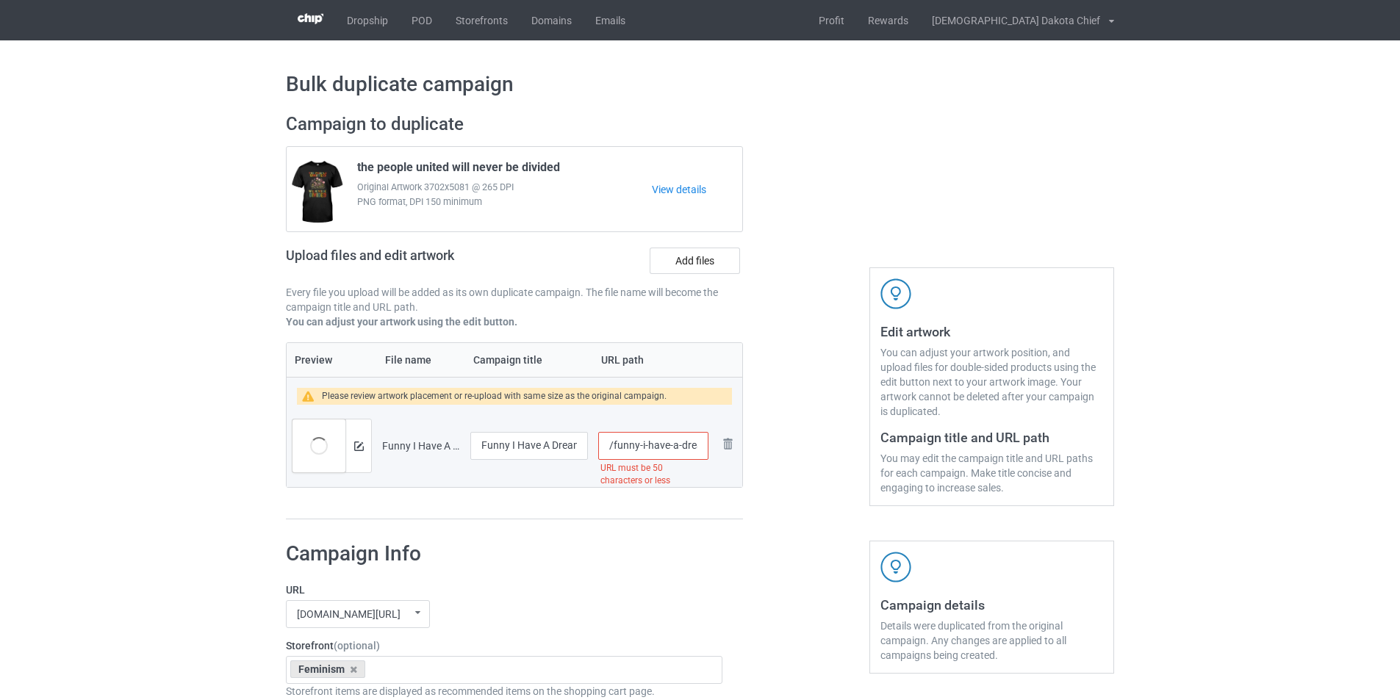 Image resolution: width=1400 pixels, height=700 pixels. What do you see at coordinates (991, 641) in the screenshot?
I see `div: Details were duplicated from the original campaign. Any changes are applied to all campaigns bein...` at bounding box center [991, 641].